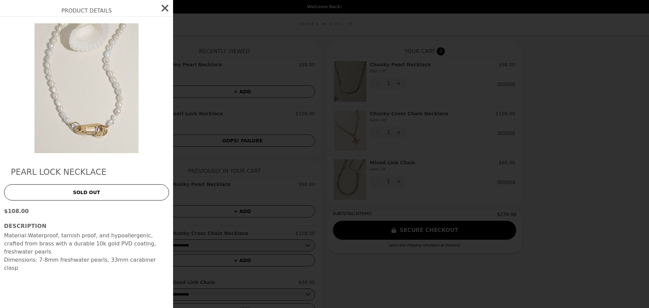 This screenshot has width=649, height=308. What do you see at coordinates (86, 226) in the screenshot?
I see `h3: Description` at bounding box center [86, 226].